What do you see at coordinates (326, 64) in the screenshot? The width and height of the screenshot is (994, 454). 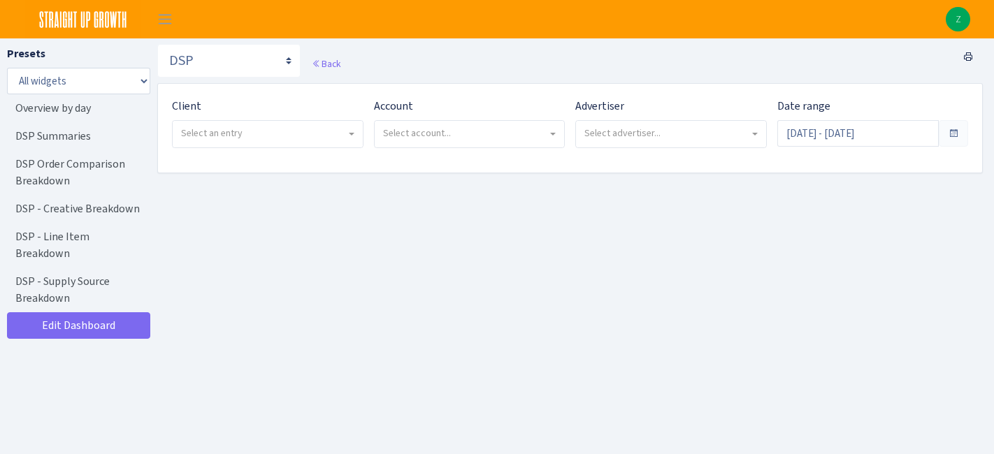 I see `a: Back` at bounding box center [326, 64].